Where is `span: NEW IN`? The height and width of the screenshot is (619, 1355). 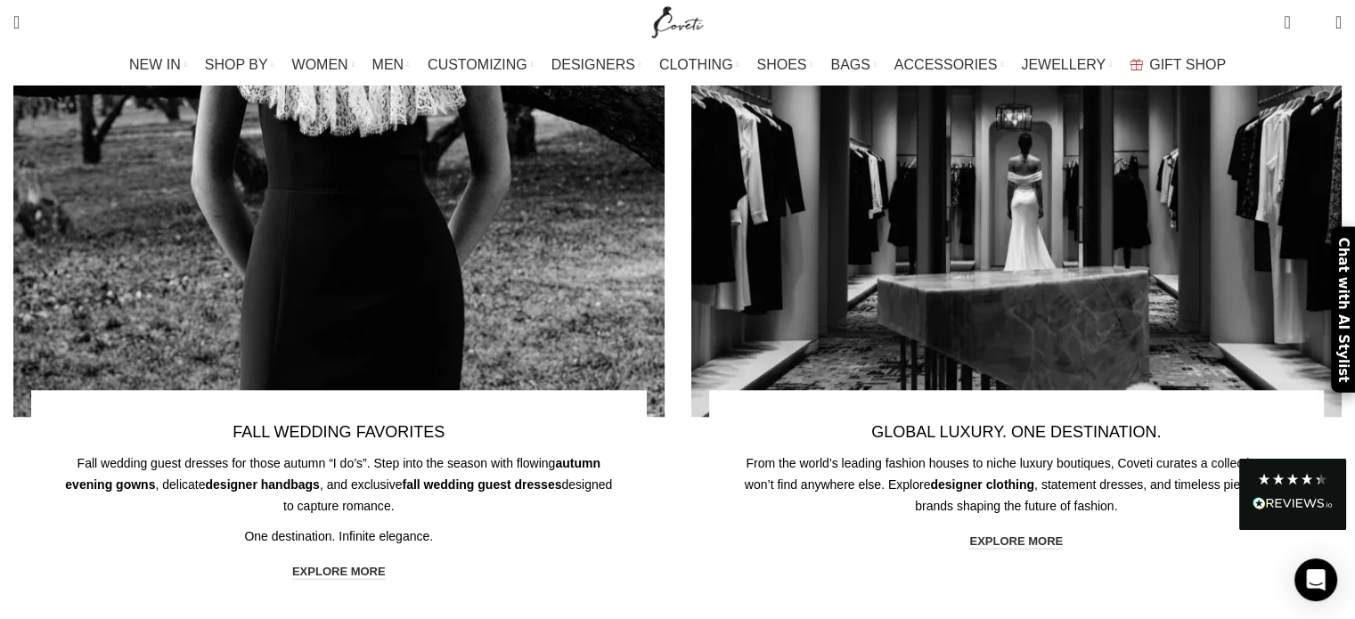
span: NEW IN is located at coordinates (155, 64).